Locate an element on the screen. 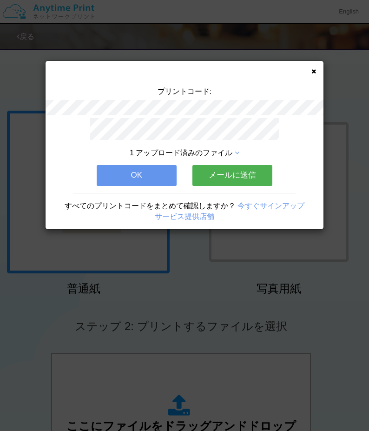  span: プリントコード: is located at coordinates (185, 91).